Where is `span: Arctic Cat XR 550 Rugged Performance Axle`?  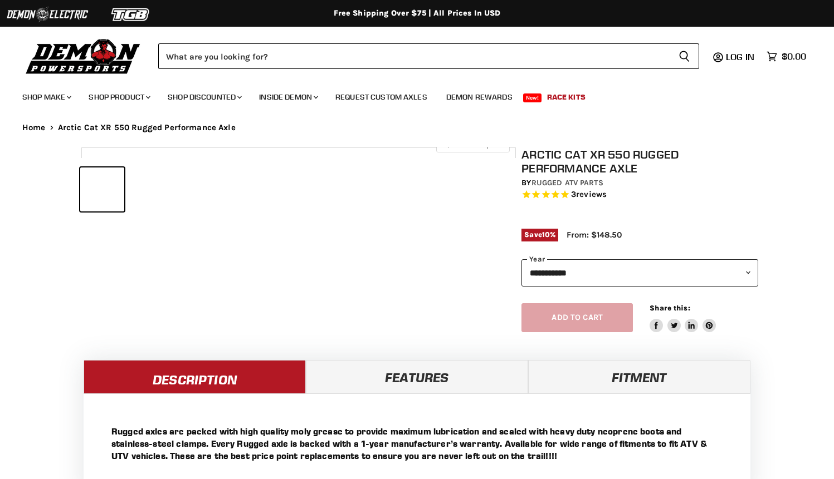 span: Arctic Cat XR 550 Rugged Performance Axle is located at coordinates (146, 128).